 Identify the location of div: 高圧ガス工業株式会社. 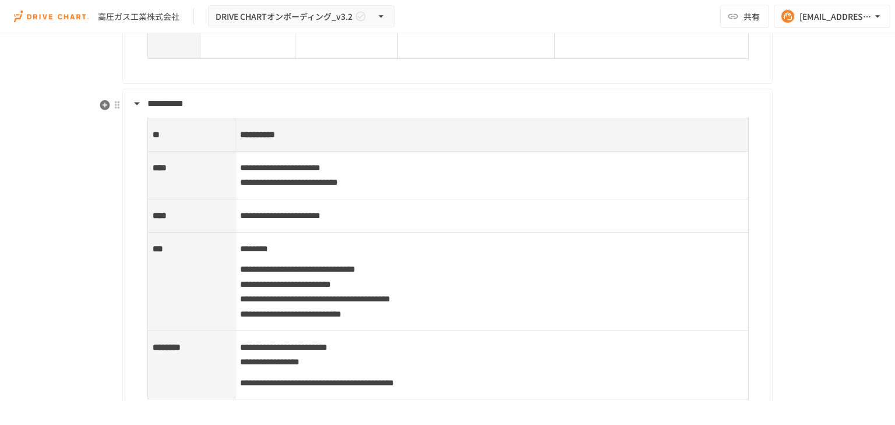
(139, 16).